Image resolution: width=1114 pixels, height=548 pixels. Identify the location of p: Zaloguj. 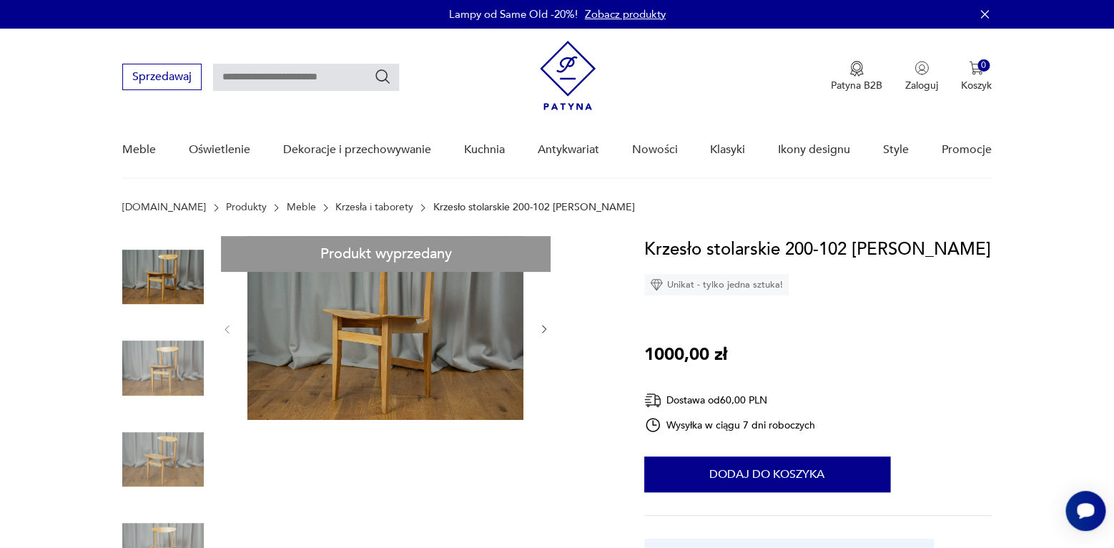
(922, 85).